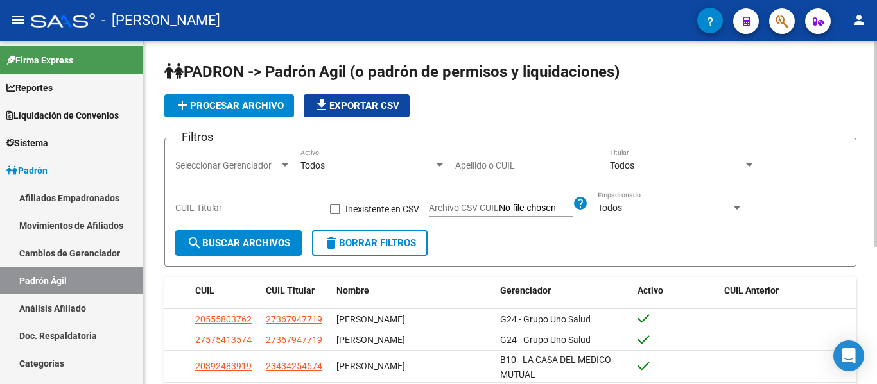 The width and height of the screenshot is (877, 384). I want to click on span: CUIL, so click(205, 291).